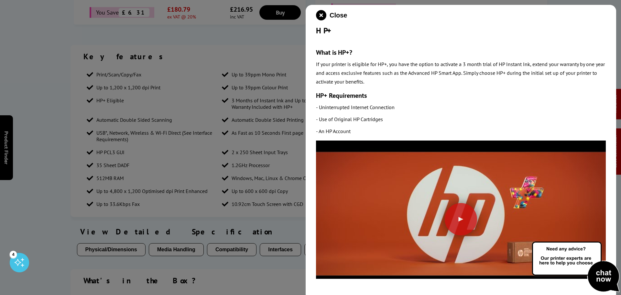 This screenshot has height=295, width=621. I want to click on p: - Uninterrupted Internet Connection, so click(461, 107).